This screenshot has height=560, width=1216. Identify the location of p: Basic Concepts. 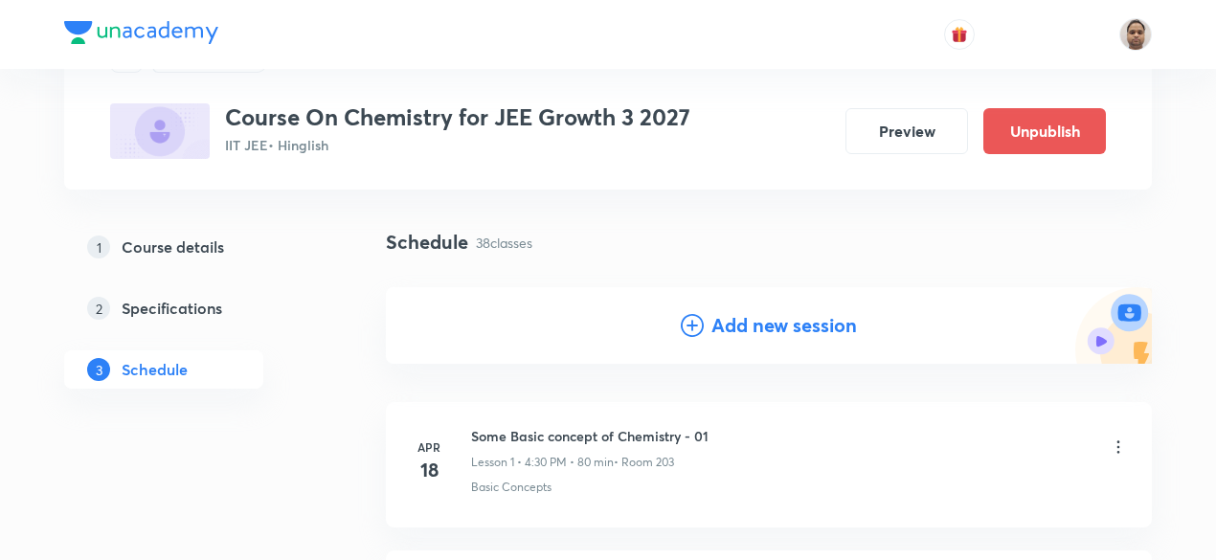
(511, 487).